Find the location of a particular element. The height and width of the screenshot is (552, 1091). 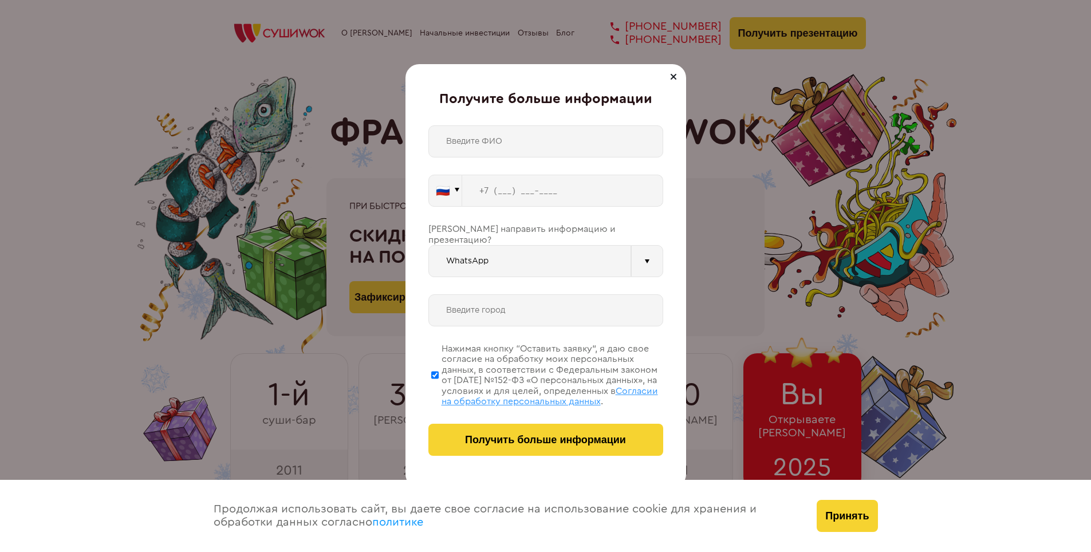

div: Продолжая использовать сайт, вы даете свое согласие на использование cookie для хранения и обрабо... is located at coordinates (504, 516).